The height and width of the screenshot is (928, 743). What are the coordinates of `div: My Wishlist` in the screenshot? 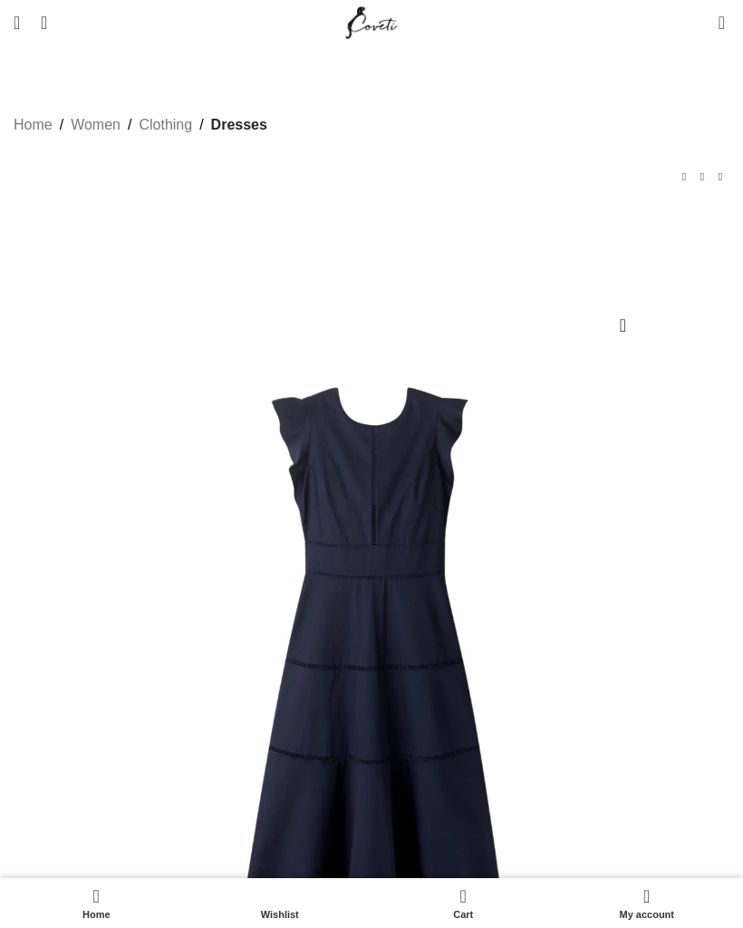 It's located at (701, 23).